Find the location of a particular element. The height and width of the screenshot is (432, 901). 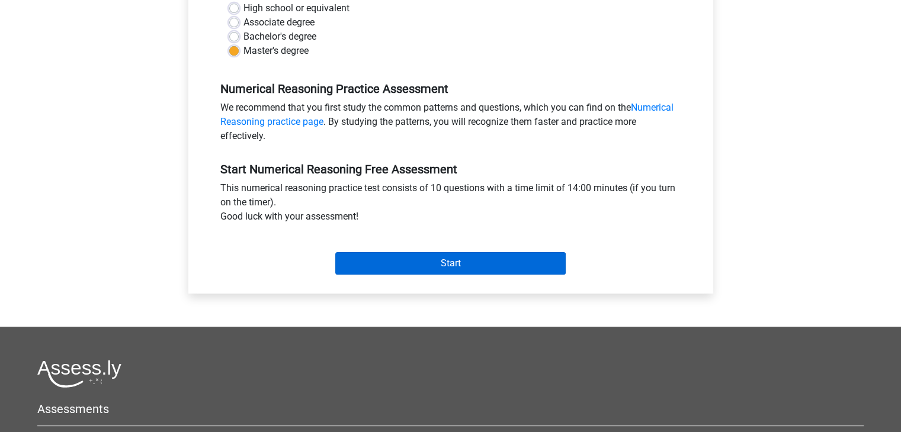

div: We recommend that you first study the common patterns and questions, which you can find on the . ... is located at coordinates (451, 124).